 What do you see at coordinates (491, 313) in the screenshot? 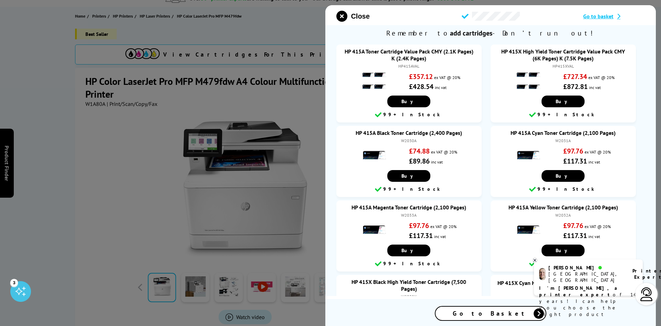
I see `span: Go to Basket` at bounding box center [491, 313].